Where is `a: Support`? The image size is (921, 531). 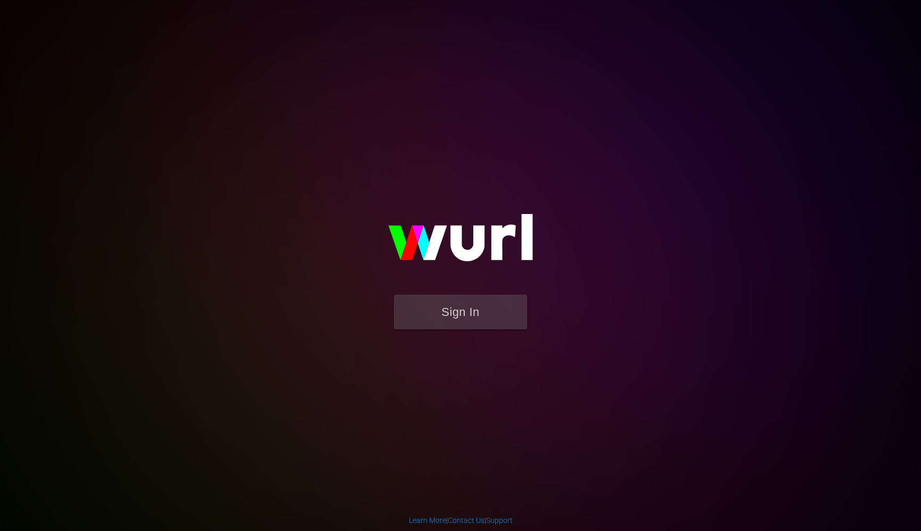
a: Support is located at coordinates (500, 520).